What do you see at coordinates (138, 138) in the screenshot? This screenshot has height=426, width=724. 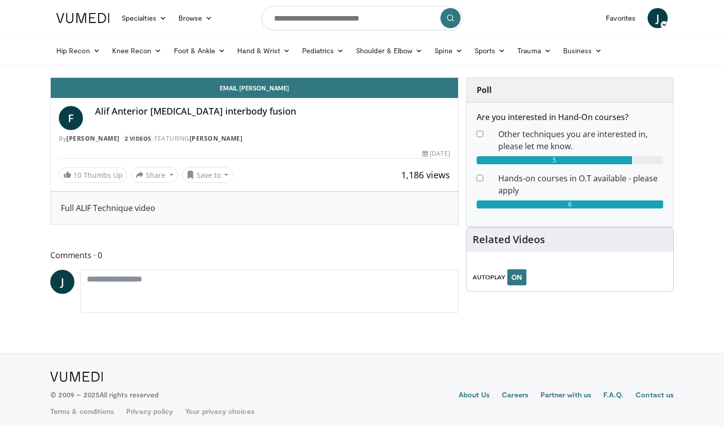 I see `a: 2 Videos` at bounding box center [138, 138].